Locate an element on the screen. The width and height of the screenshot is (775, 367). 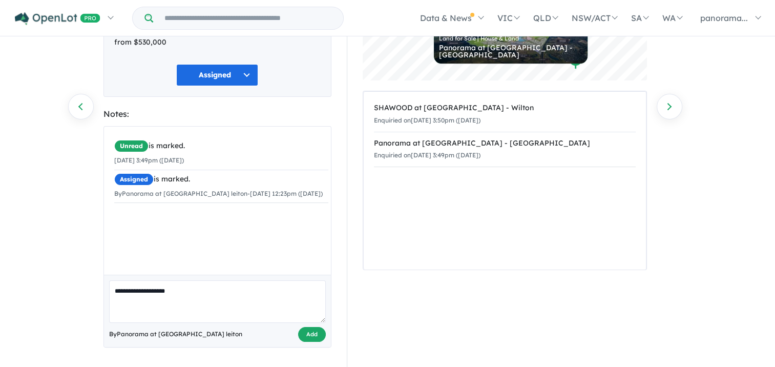
span: Unread is located at coordinates (131, 146).